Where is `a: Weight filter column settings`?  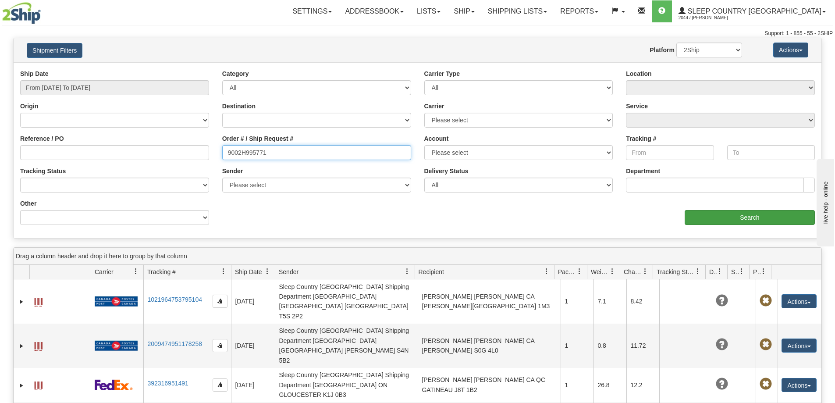 a: Weight filter column settings is located at coordinates (612, 271).